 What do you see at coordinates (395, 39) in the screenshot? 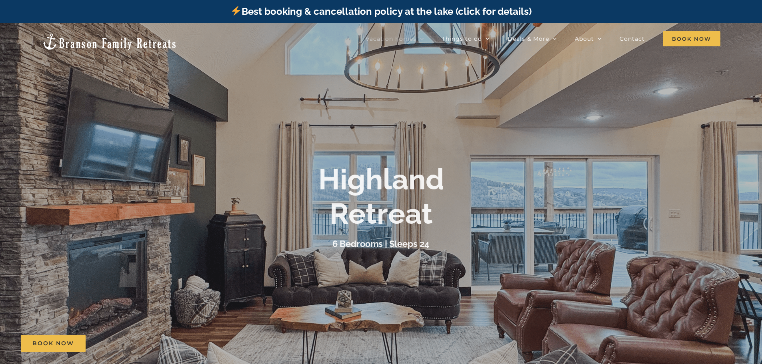
I see `a: Vacation homes` at bounding box center [395, 39].